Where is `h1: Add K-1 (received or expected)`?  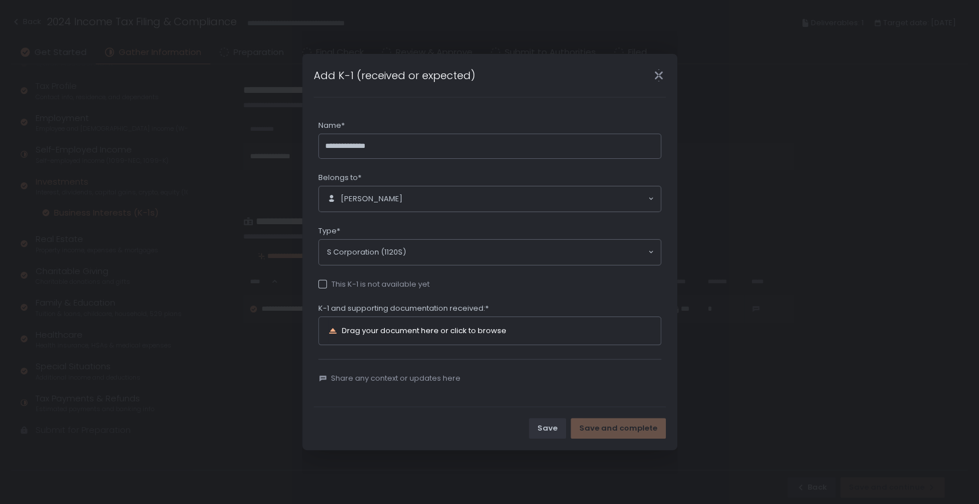 h1: Add K-1 (received or expected) is located at coordinates (394, 75).